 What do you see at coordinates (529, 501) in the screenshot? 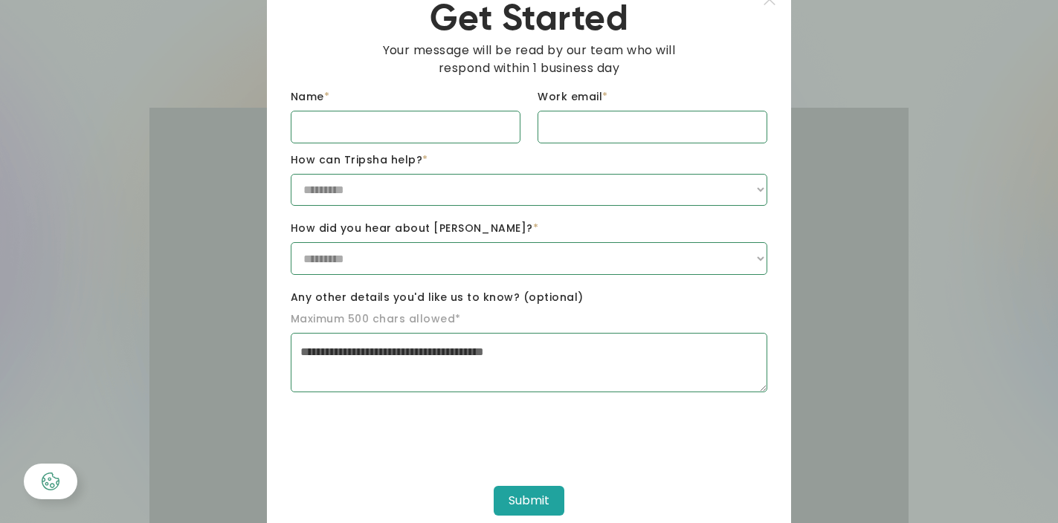
I see `div: Submit` at bounding box center [529, 501].